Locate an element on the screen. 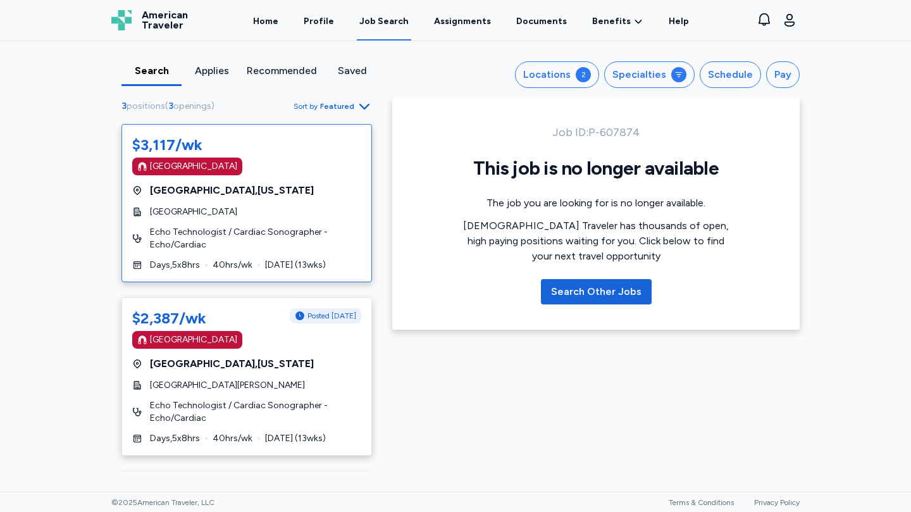  div: Search is located at coordinates (151, 71).